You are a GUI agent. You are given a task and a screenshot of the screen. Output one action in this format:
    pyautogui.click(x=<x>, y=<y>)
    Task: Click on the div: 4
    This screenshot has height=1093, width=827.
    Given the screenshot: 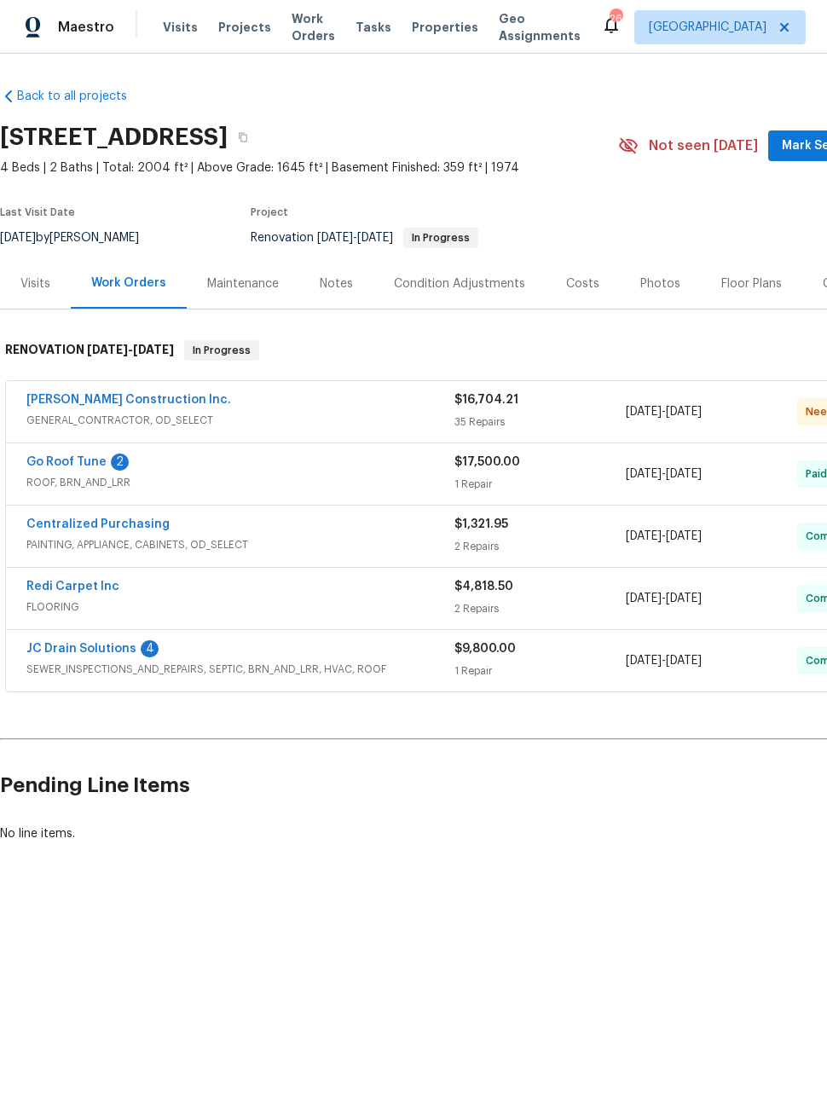 What is the action you would take?
    pyautogui.click(x=149, y=649)
    